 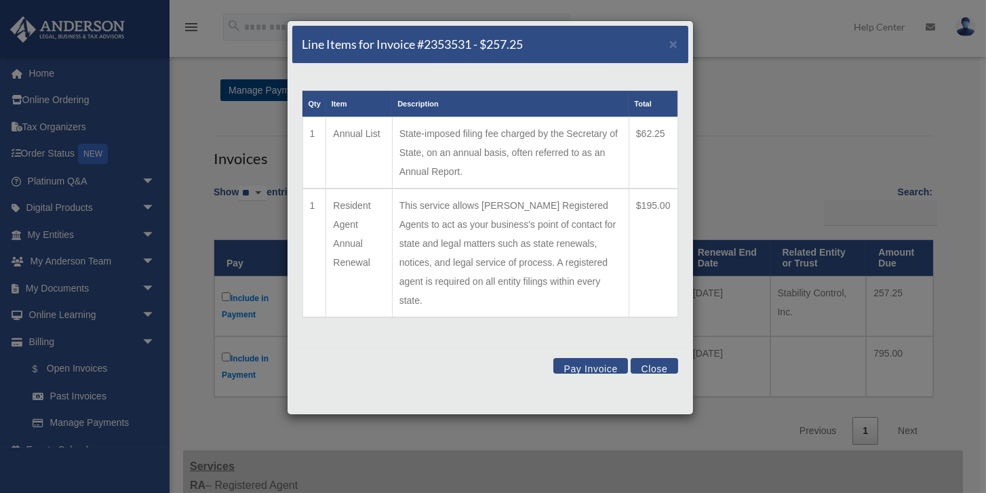 I want to click on td: State-imposed filing fee charged by the Secretary of State, on an annual basis, often referred to..., so click(x=510, y=153).